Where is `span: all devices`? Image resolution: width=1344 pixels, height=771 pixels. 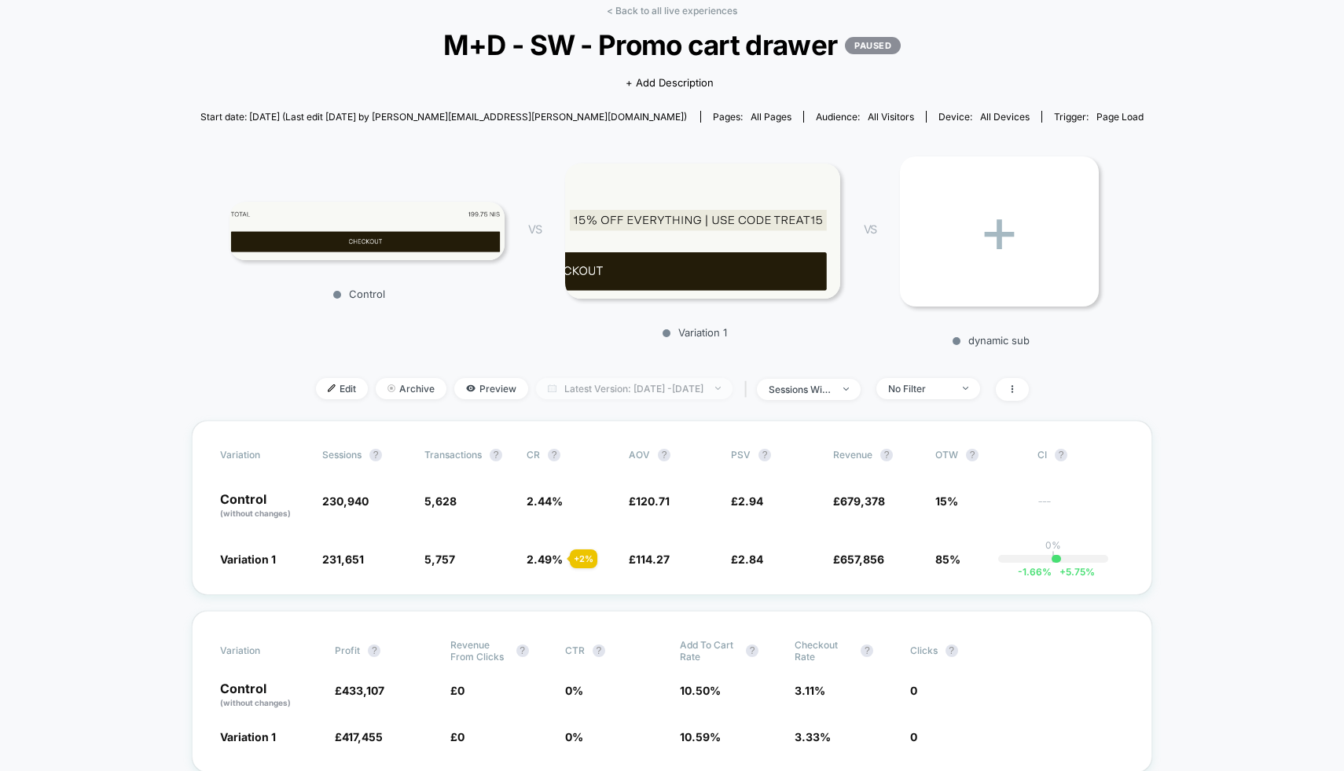
span: all devices is located at coordinates (1004, 116).